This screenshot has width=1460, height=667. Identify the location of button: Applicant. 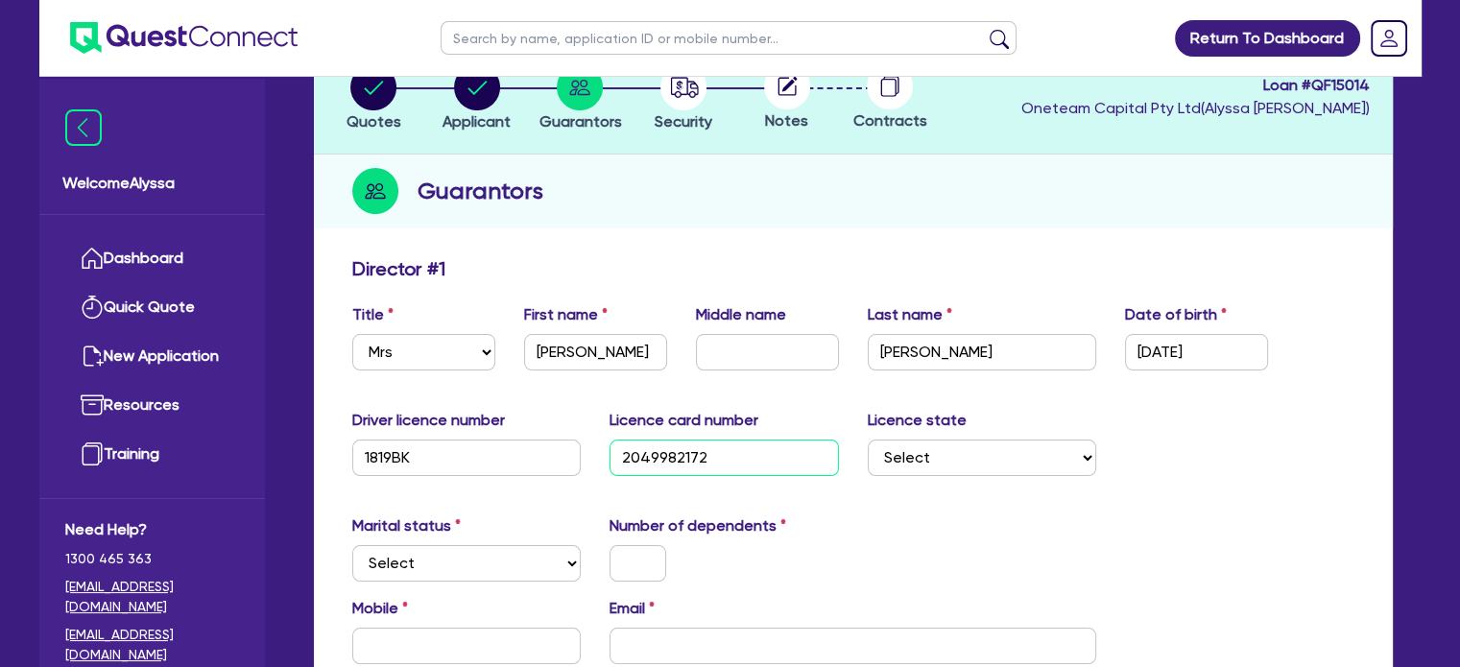
(476, 99).